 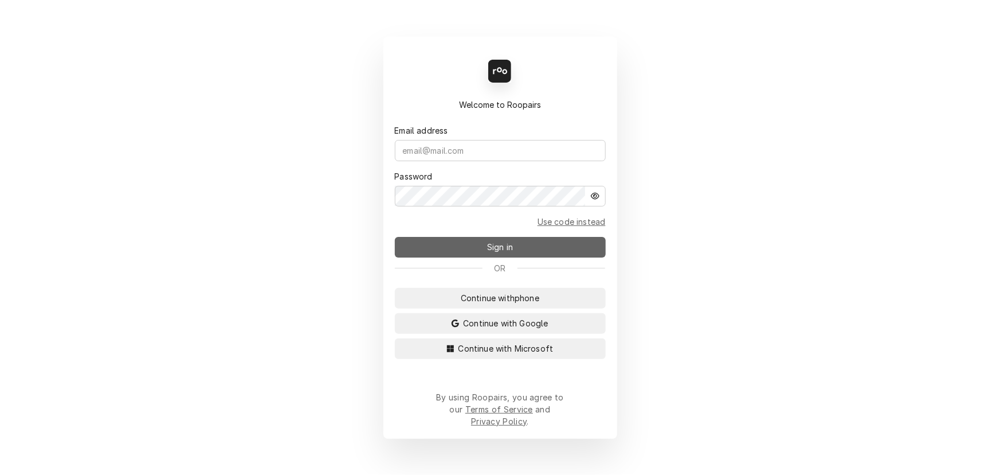 What do you see at coordinates (500, 323) in the screenshot?
I see `button: Continue with Google` at bounding box center [500, 323].